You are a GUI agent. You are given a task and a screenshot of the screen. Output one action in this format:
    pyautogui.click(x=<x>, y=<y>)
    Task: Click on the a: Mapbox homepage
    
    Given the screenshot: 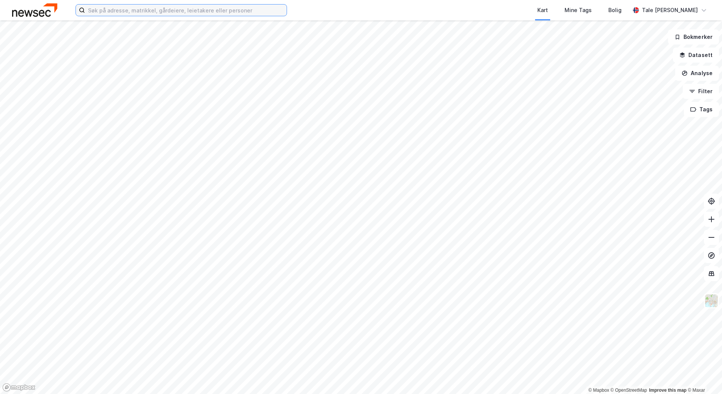 What is the action you would take?
    pyautogui.click(x=19, y=388)
    